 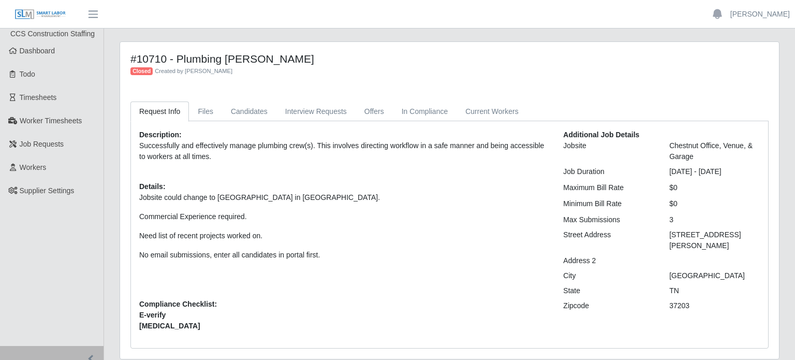 I want to click on b: Compliance Checklist:, so click(x=178, y=304).